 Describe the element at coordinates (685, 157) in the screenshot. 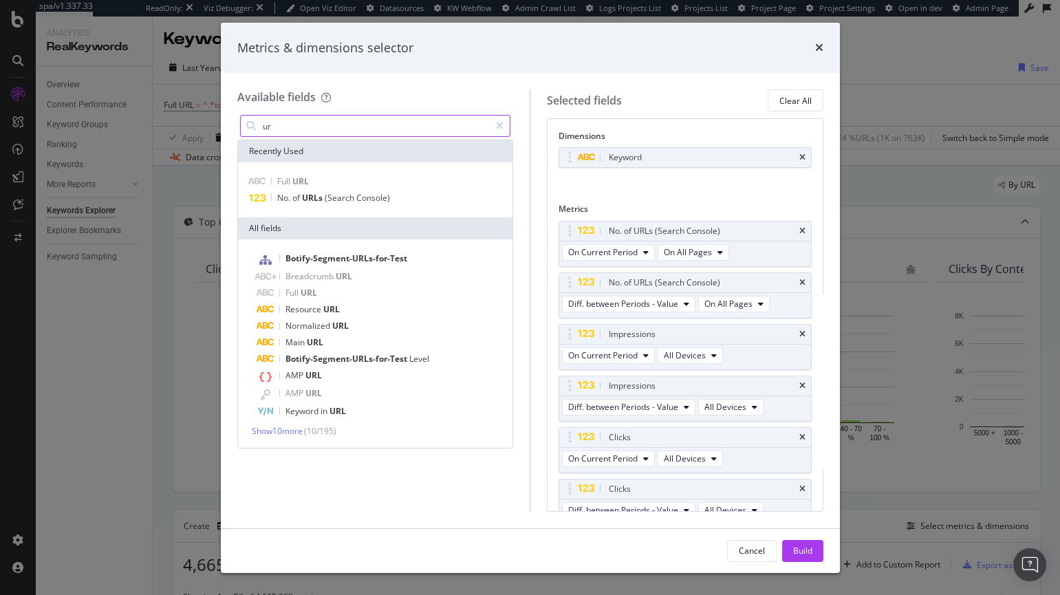

I see `div: Keywordtimes` at that location.